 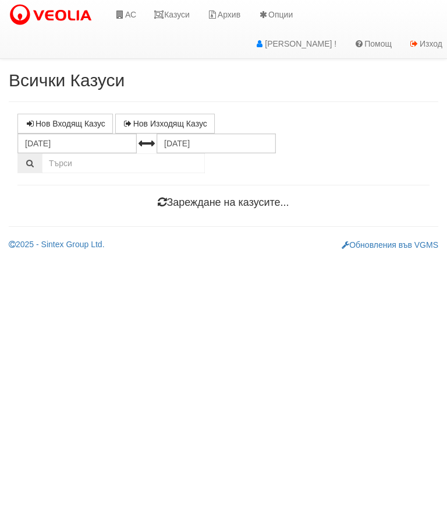 I want to click on a: 2025 - Sintex Group Ltd., so click(x=57, y=244).